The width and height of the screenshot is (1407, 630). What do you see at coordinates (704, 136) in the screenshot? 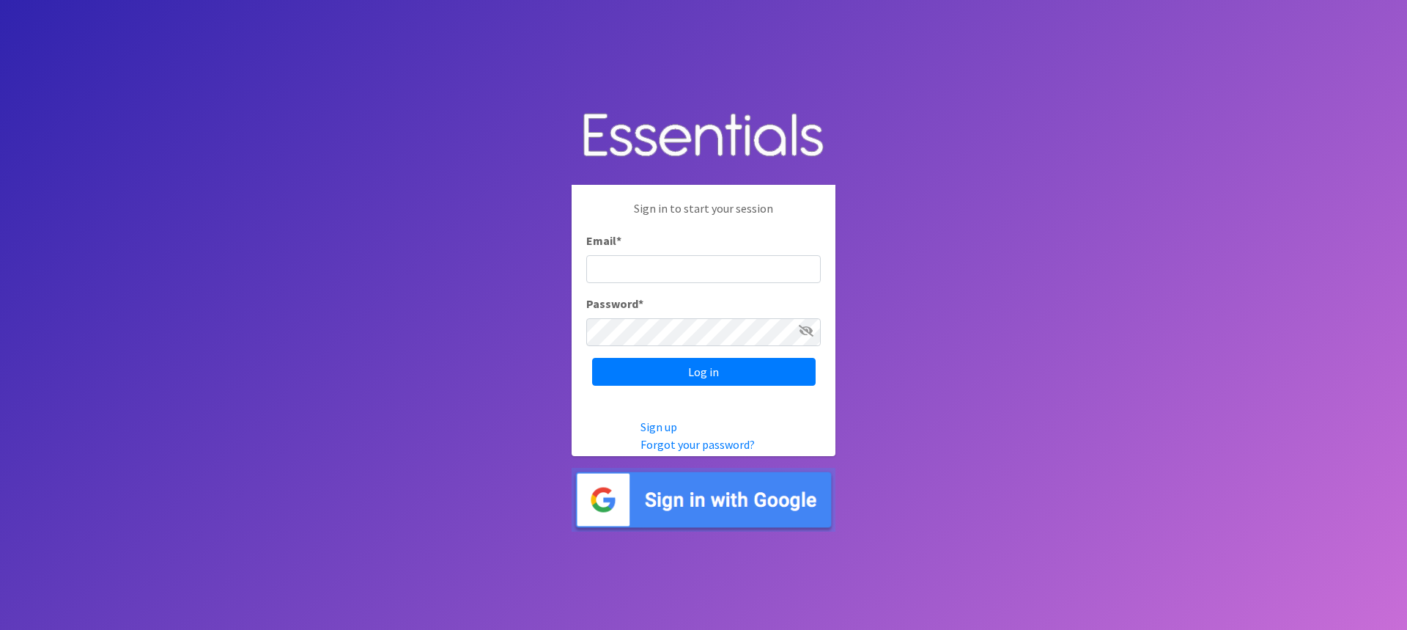
I see `img: Human Essentials` at bounding box center [704, 136].